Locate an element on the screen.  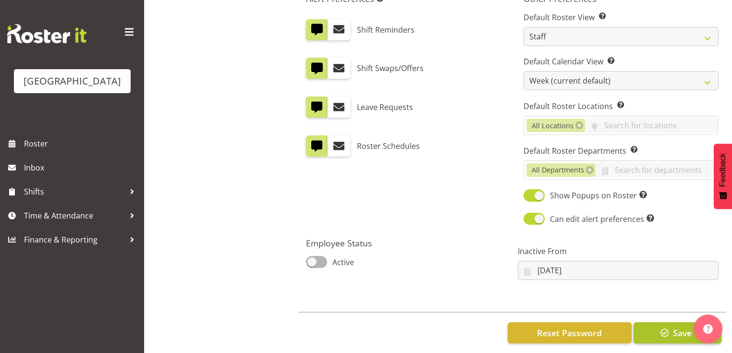
span: Roster is located at coordinates (82, 144).